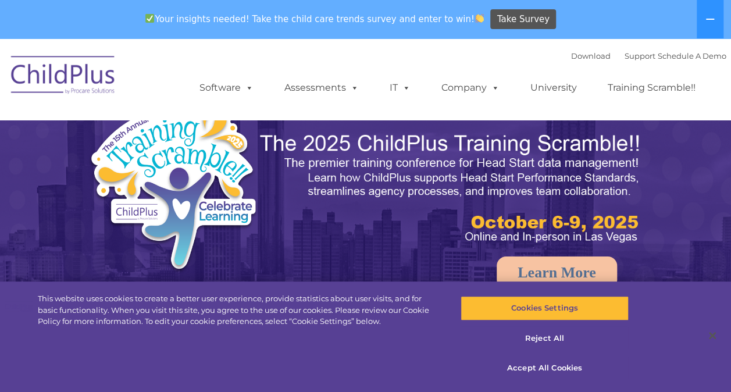 The width and height of the screenshot is (731, 392). I want to click on a: Learn More, so click(556, 273).